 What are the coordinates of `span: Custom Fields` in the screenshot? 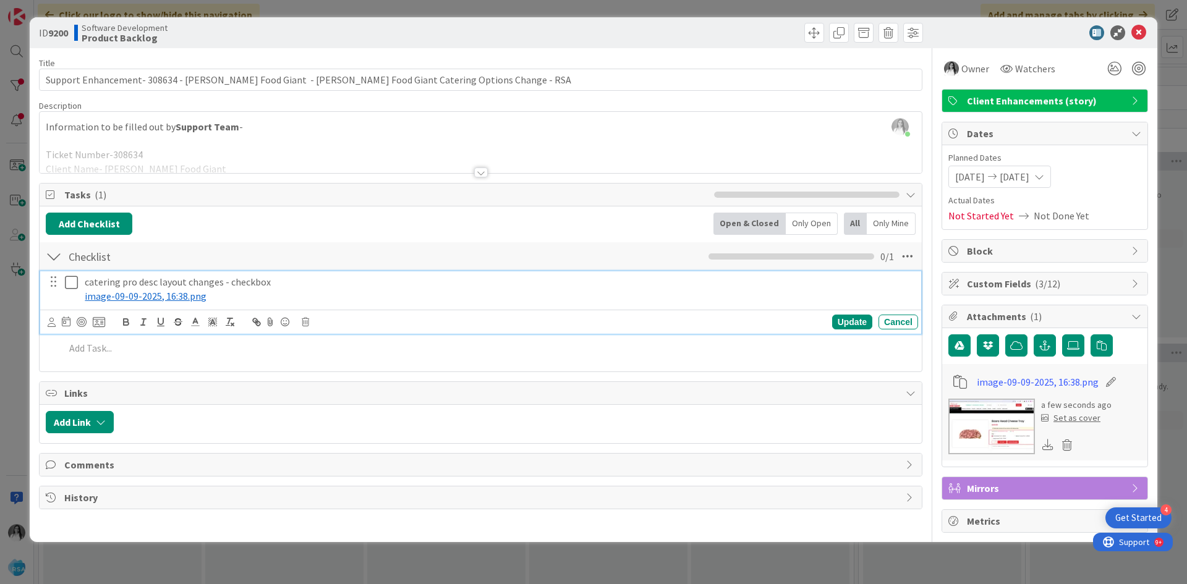 It's located at (1046, 284).